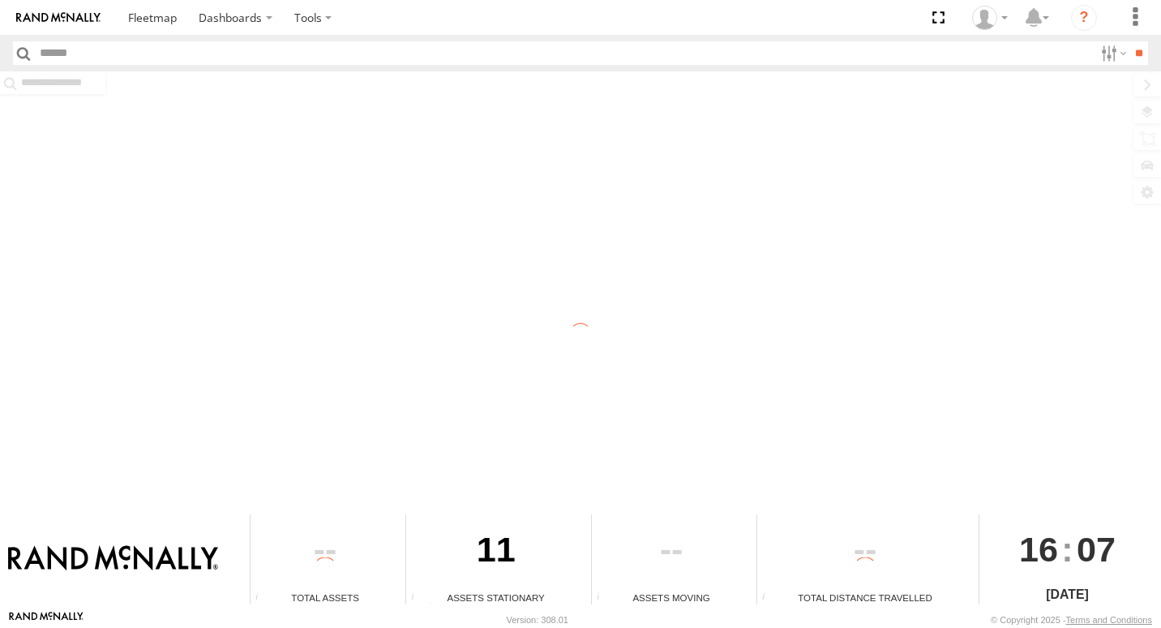 The image size is (1161, 628). I want to click on div: Assets Moving, so click(672, 597).